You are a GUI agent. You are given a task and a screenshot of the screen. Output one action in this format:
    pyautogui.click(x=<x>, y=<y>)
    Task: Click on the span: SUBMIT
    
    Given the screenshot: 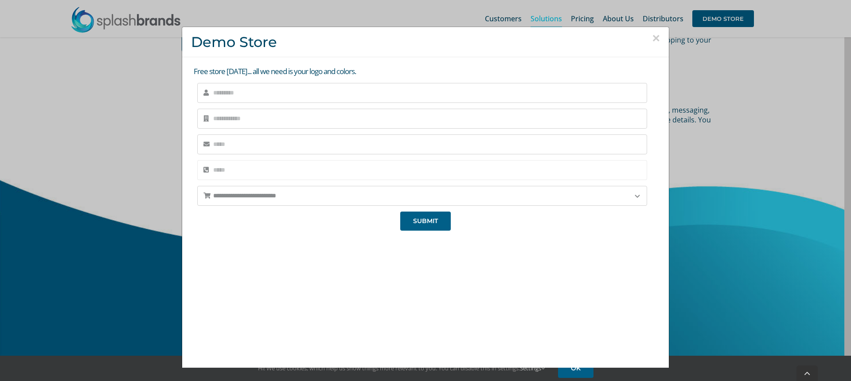 What is the action you would take?
    pyautogui.click(x=426, y=221)
    